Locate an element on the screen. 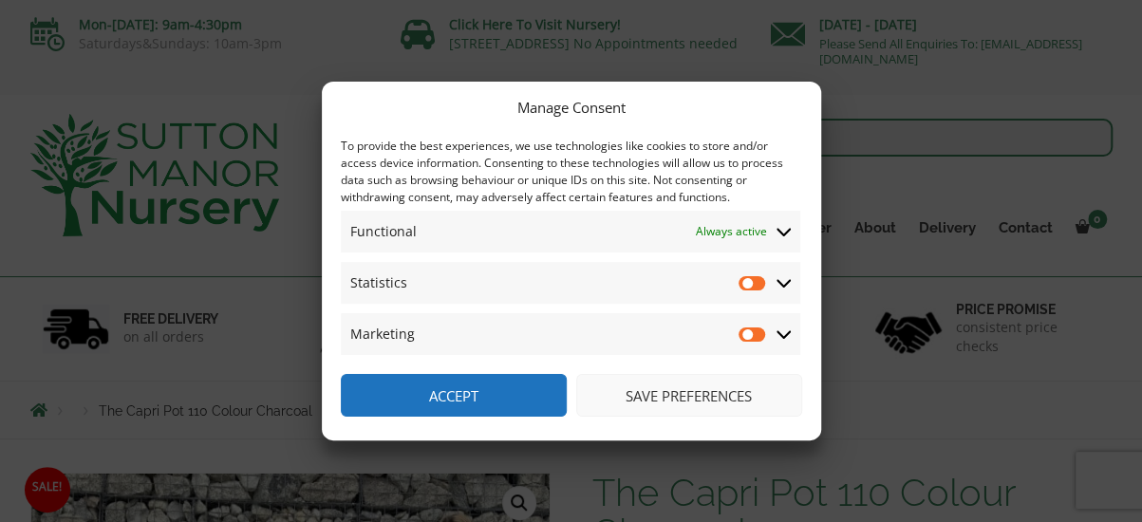 This screenshot has height=522, width=1142. span: Functional is located at coordinates (384, 232).